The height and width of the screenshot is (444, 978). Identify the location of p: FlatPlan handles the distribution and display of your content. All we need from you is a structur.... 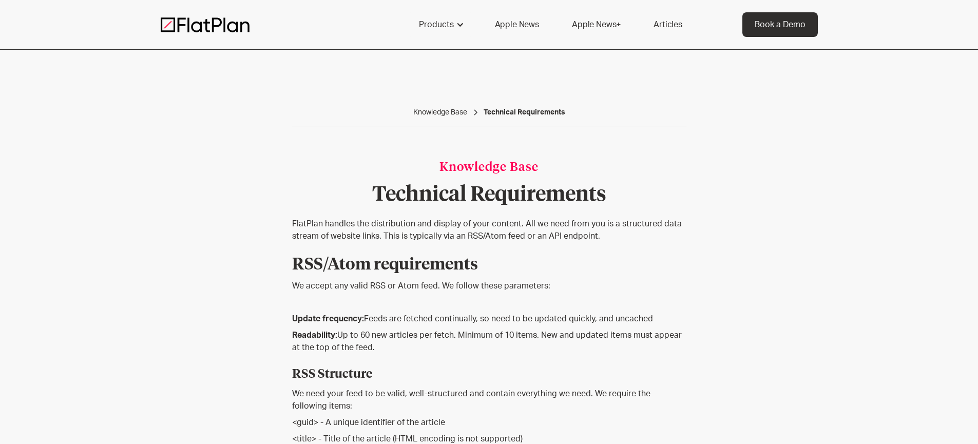
(489, 230).